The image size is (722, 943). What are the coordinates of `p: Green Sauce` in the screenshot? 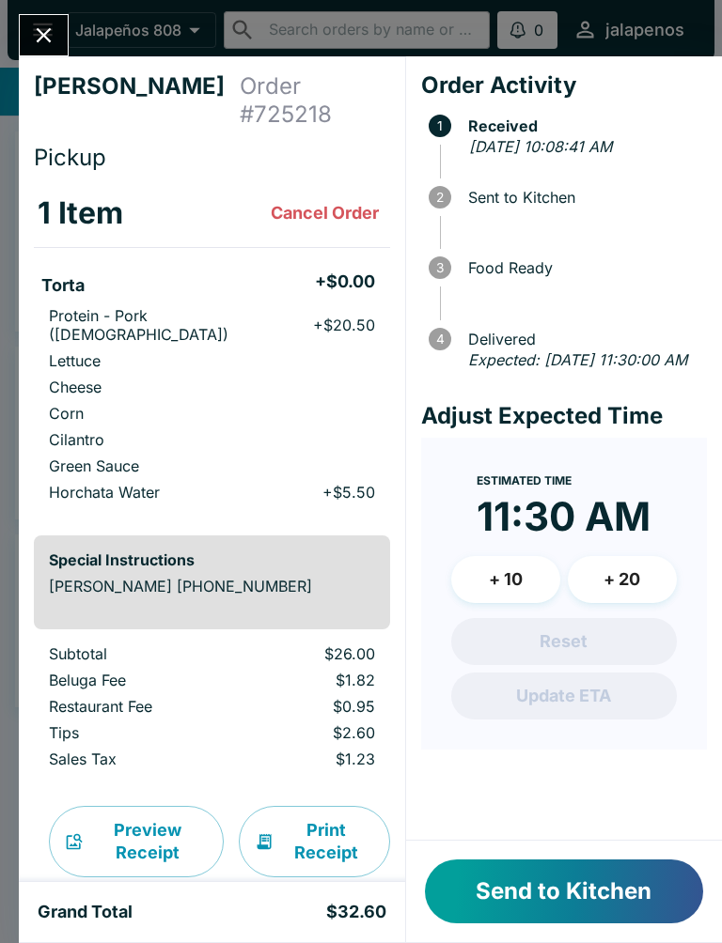 It's located at (94, 466).